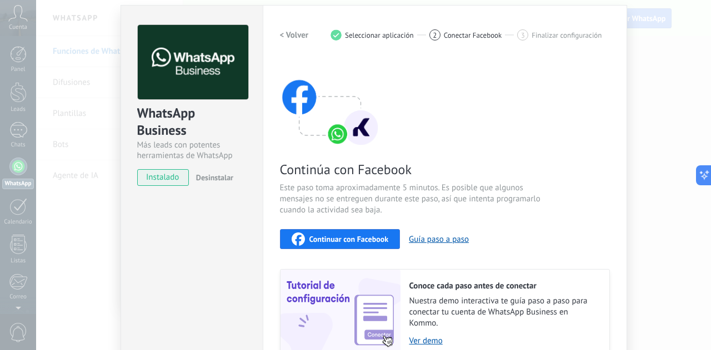 The height and width of the screenshot is (350, 711). Describe the element at coordinates (193, 62) in the screenshot. I see `img: logo_main.png` at that location.